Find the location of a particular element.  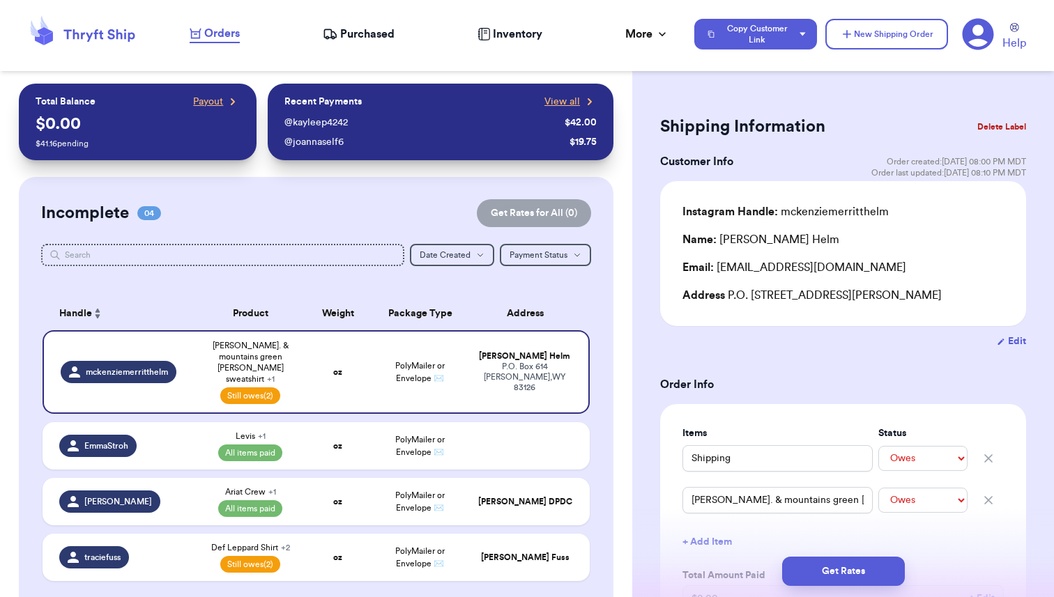

a: View all is located at coordinates (570, 102).